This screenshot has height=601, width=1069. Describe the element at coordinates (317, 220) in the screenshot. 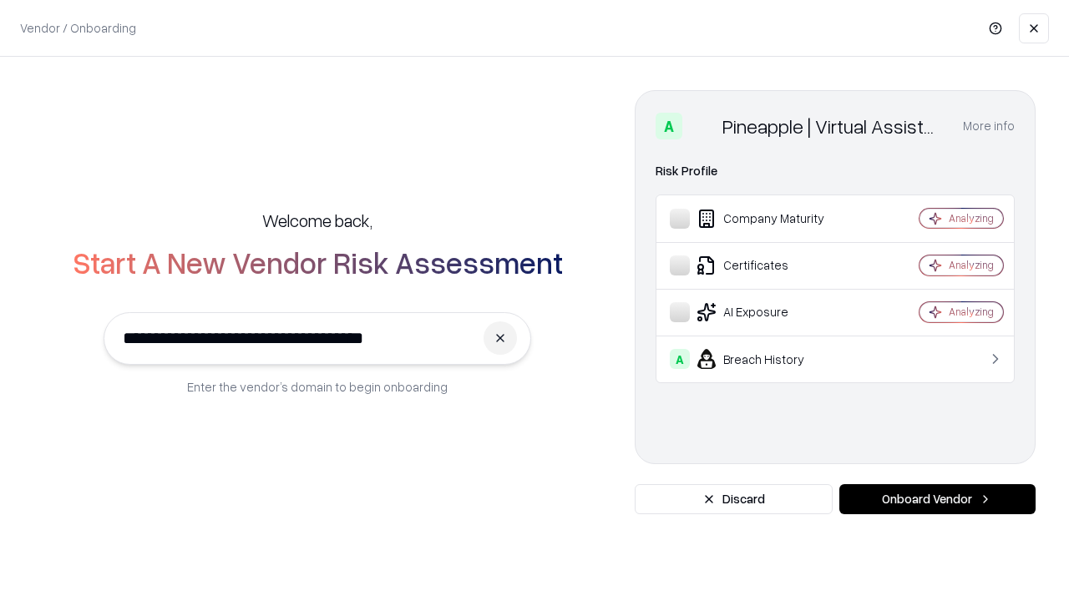

I see `h5: Welcome back,` at that location.